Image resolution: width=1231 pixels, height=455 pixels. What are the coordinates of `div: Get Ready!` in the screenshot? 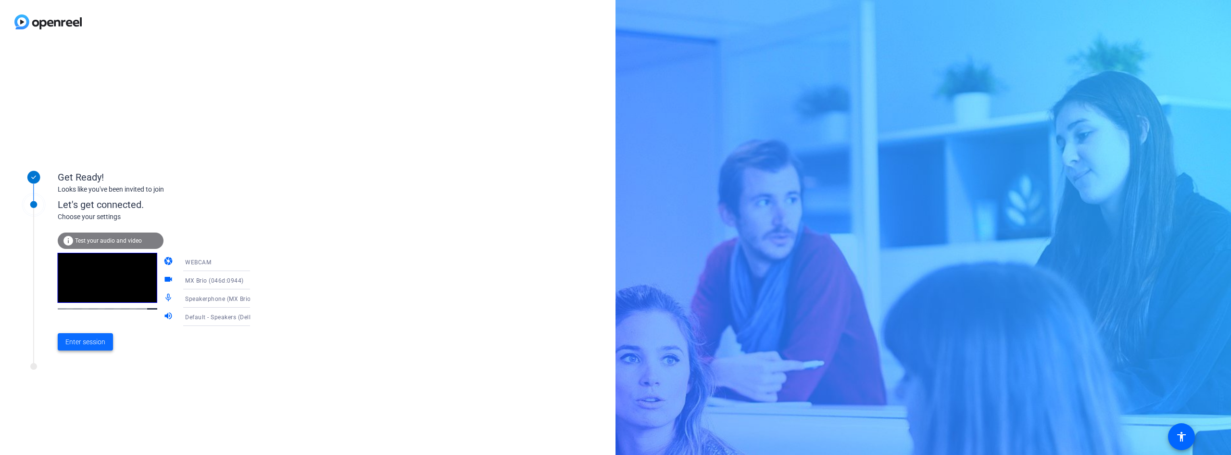 It's located at (154, 177).